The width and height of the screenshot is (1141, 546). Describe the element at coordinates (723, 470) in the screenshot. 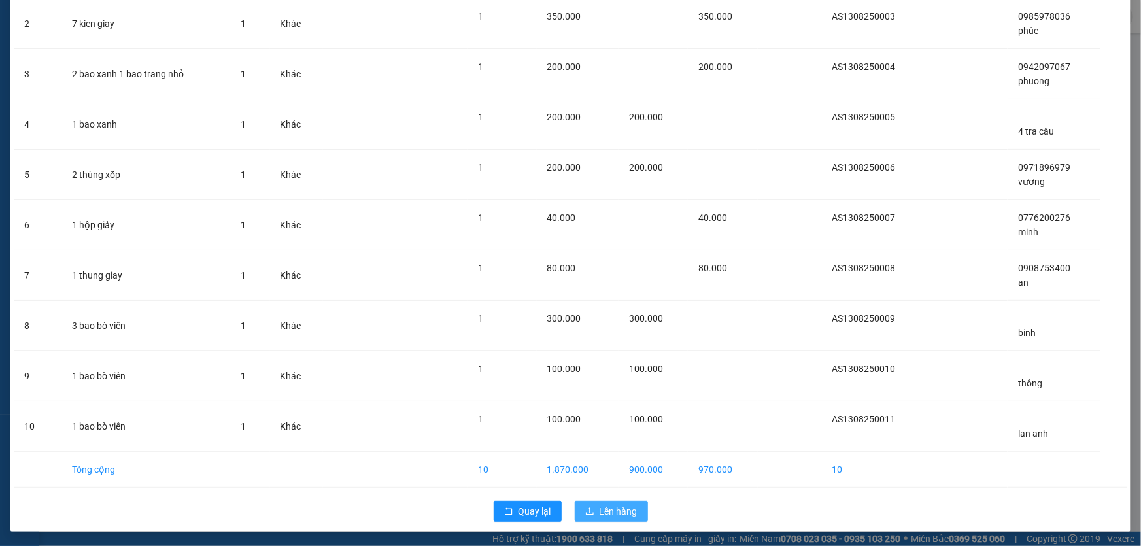

I see `td: 970.000` at that location.